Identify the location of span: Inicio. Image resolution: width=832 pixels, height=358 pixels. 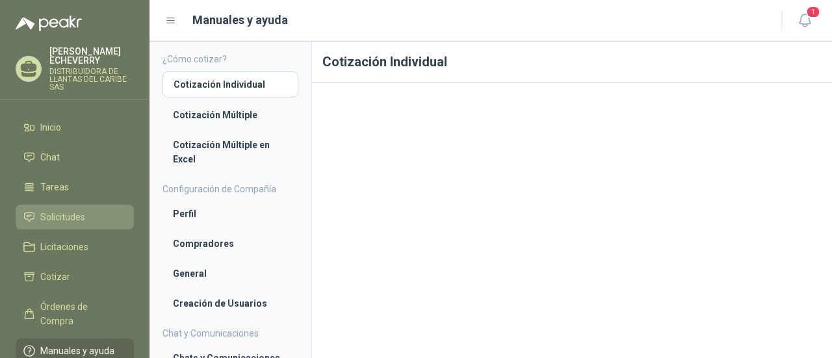
(51, 127).